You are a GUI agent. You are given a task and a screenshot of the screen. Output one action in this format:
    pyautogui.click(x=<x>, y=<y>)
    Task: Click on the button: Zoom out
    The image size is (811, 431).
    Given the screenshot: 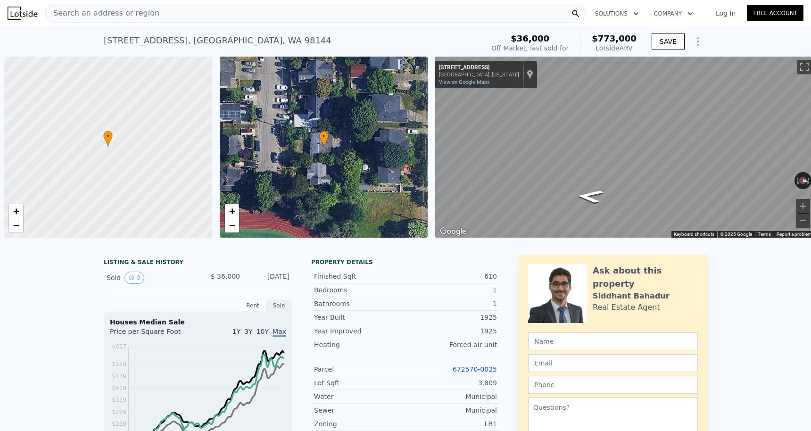 What is the action you would take?
    pyautogui.click(x=803, y=221)
    